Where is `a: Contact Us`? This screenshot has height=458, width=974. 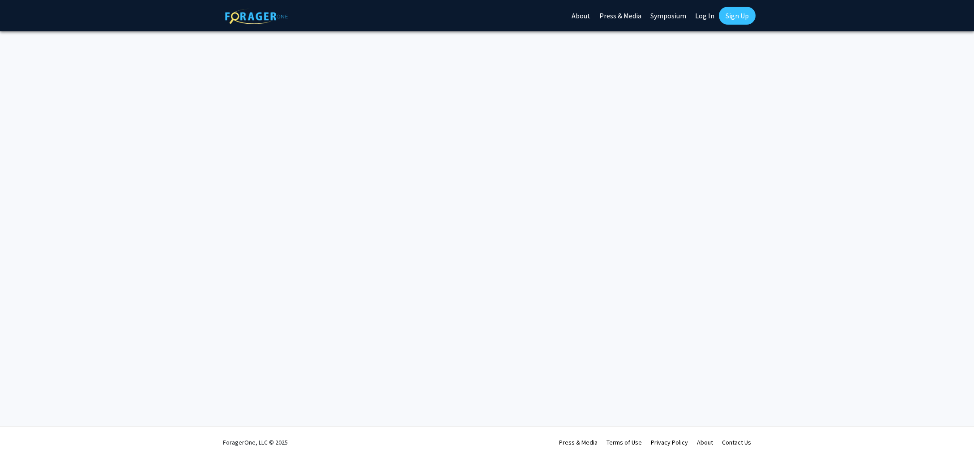
a: Contact Us is located at coordinates (737, 442).